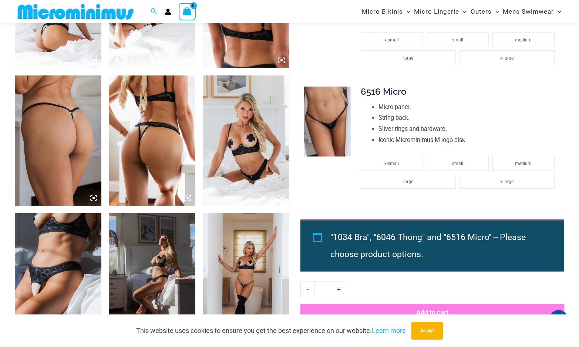 This screenshot has width=579, height=347. Describe the element at coordinates (436, 11) in the screenshot. I see `span: Micro Lingerie` at that location.